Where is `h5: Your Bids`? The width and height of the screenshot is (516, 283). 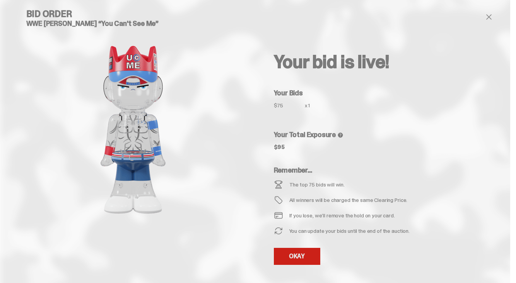
h5: Your Bids is located at coordinates (370, 93).